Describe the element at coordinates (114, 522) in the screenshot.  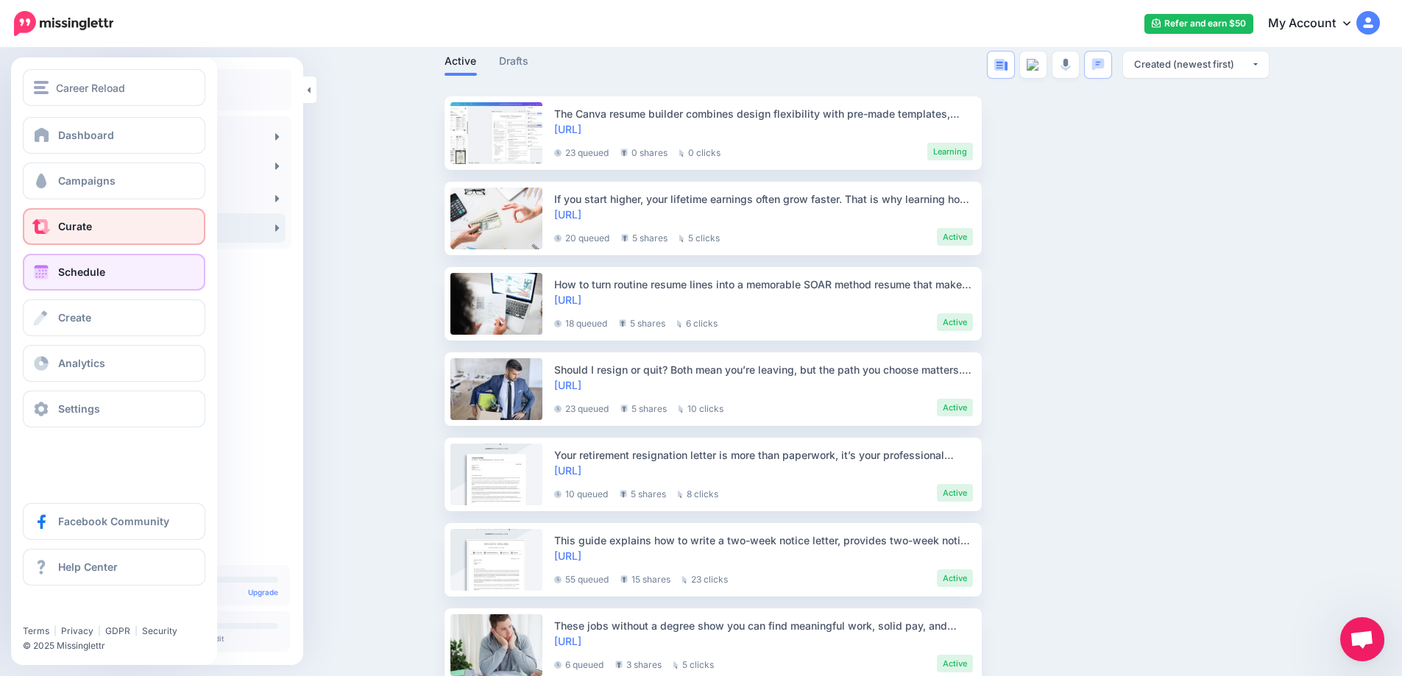
I see `a: Facebook Community` at that location.